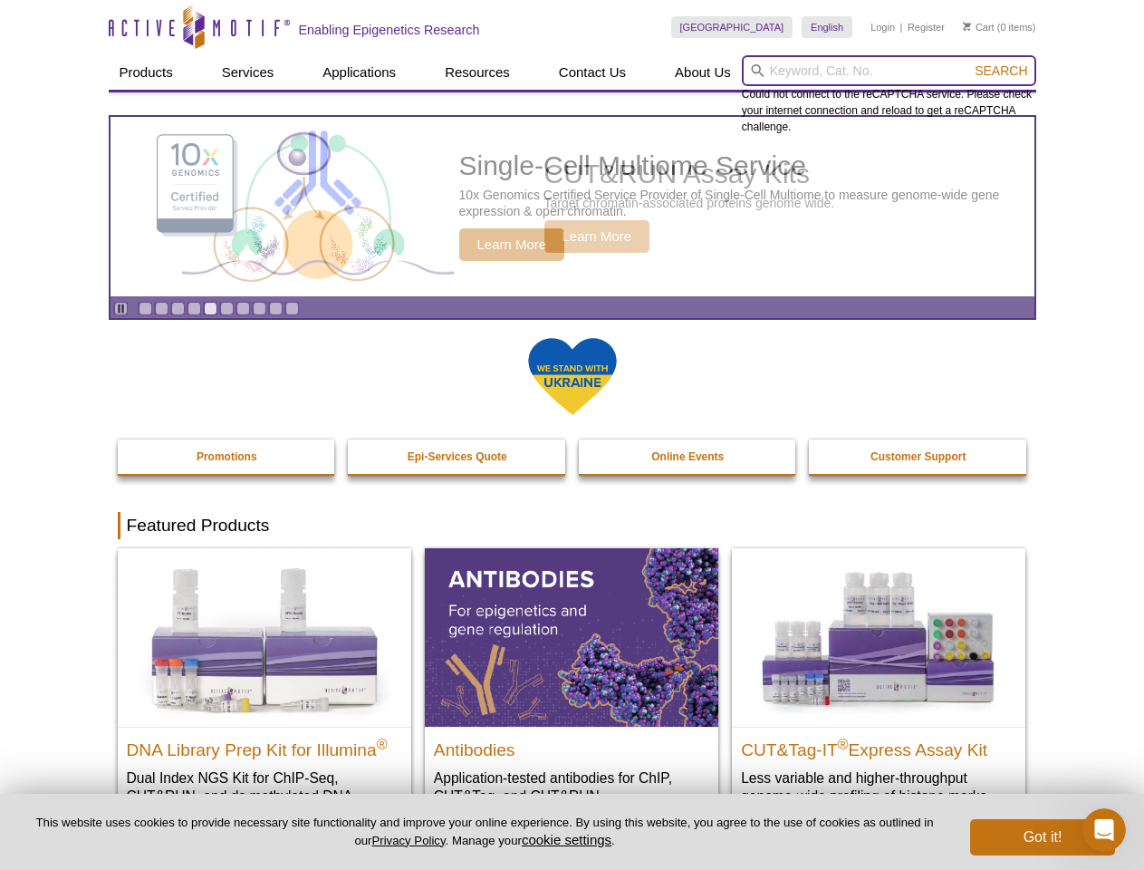 This screenshot has height=870, width=1144. Describe the element at coordinates (566, 839) in the screenshot. I see `button: cookie settings` at that location.